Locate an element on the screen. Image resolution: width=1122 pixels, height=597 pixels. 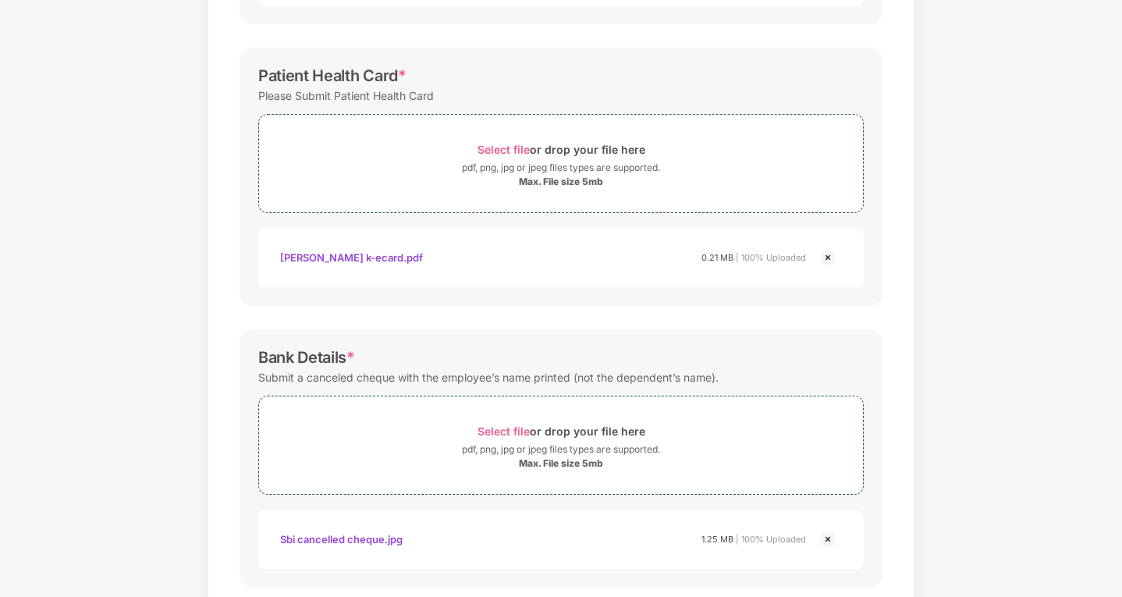
div: Submit a canceled cheque with the employee’s name printed (not the dependent’s name). is located at coordinates (489, 377).